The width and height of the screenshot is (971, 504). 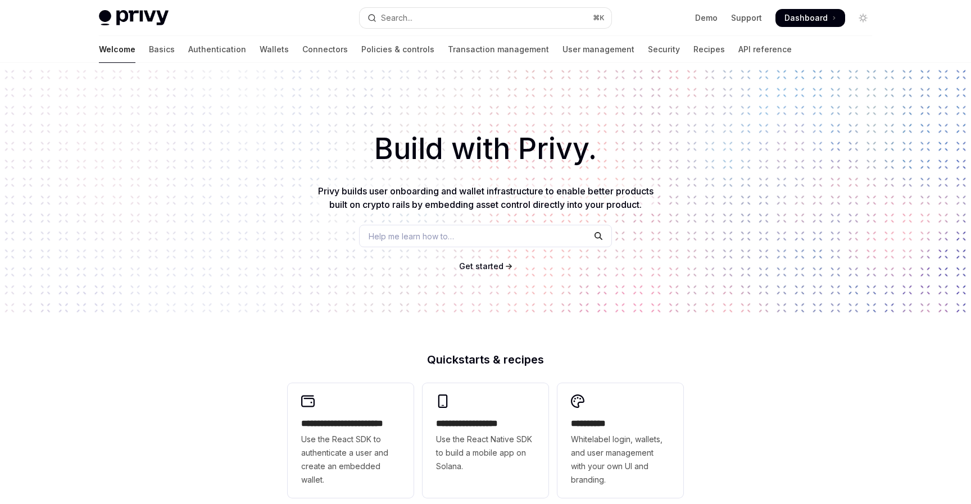 I want to click on span: Whitelabel login, wallets, and user management with your own UI and branding., so click(x=621, y=460).